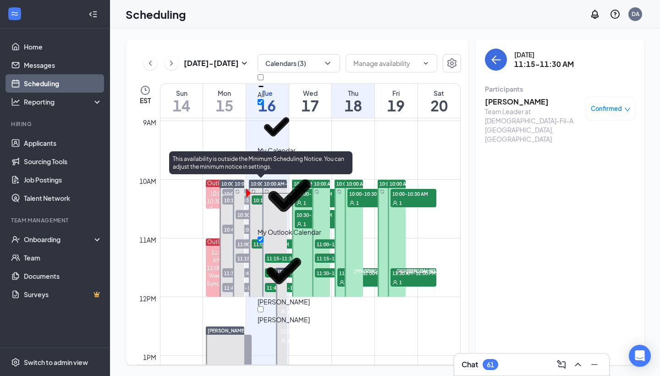 Image resolution: width=660 pixels, height=376 pixels. What do you see at coordinates (594, 364) in the screenshot?
I see `button: Minimize` at bounding box center [594, 364].